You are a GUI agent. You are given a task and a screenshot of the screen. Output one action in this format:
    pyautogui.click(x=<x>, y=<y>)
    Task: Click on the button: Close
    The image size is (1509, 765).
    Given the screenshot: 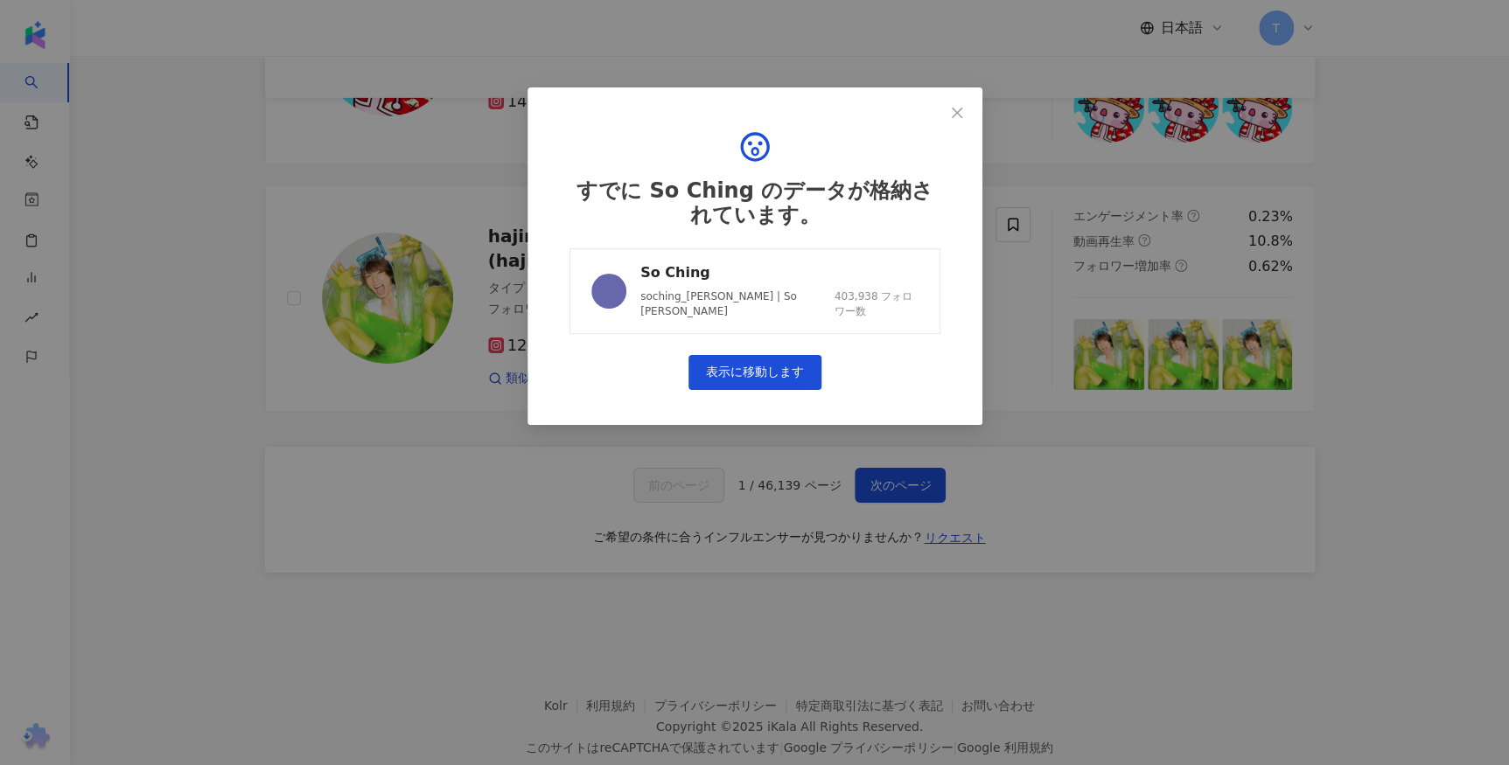 What is the action you would take?
    pyautogui.click(x=957, y=113)
    